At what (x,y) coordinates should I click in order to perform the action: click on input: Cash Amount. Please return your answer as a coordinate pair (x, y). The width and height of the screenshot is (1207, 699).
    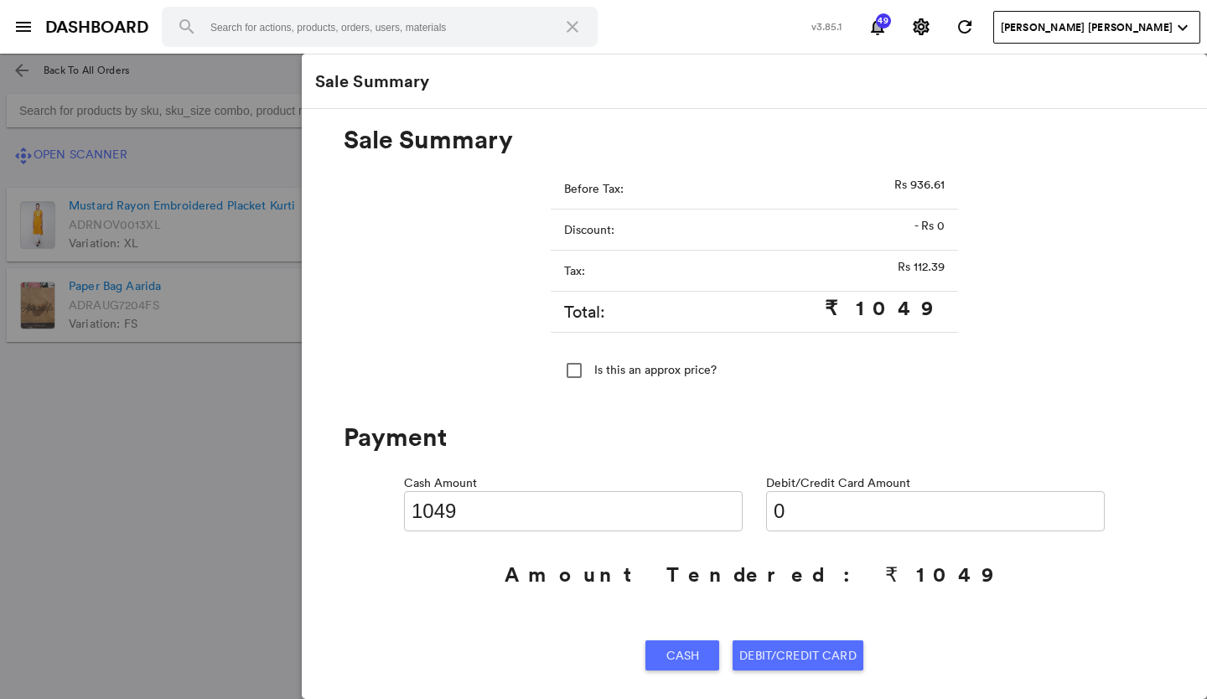
    Looking at the image, I should click on (573, 511).